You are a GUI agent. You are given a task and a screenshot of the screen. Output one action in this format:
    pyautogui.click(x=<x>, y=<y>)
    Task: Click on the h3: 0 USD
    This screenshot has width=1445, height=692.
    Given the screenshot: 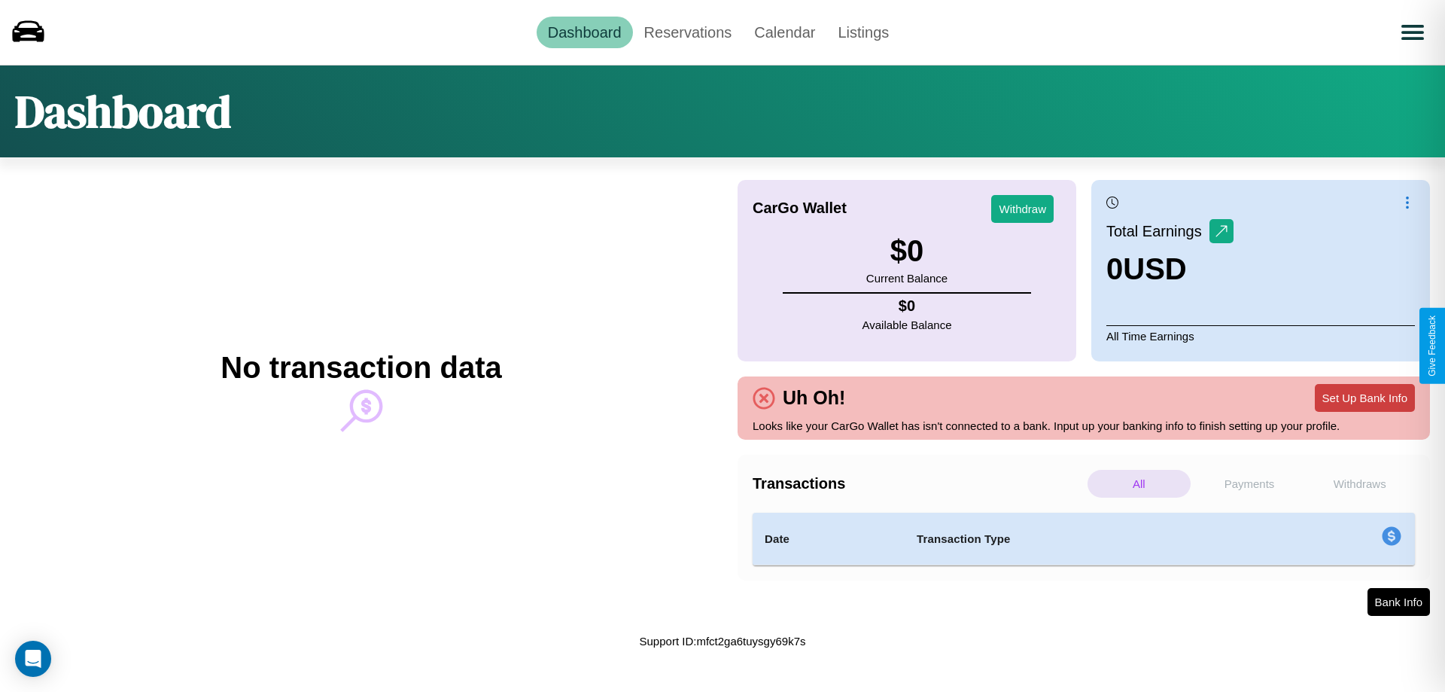 What is the action you would take?
    pyautogui.click(x=1170, y=269)
    